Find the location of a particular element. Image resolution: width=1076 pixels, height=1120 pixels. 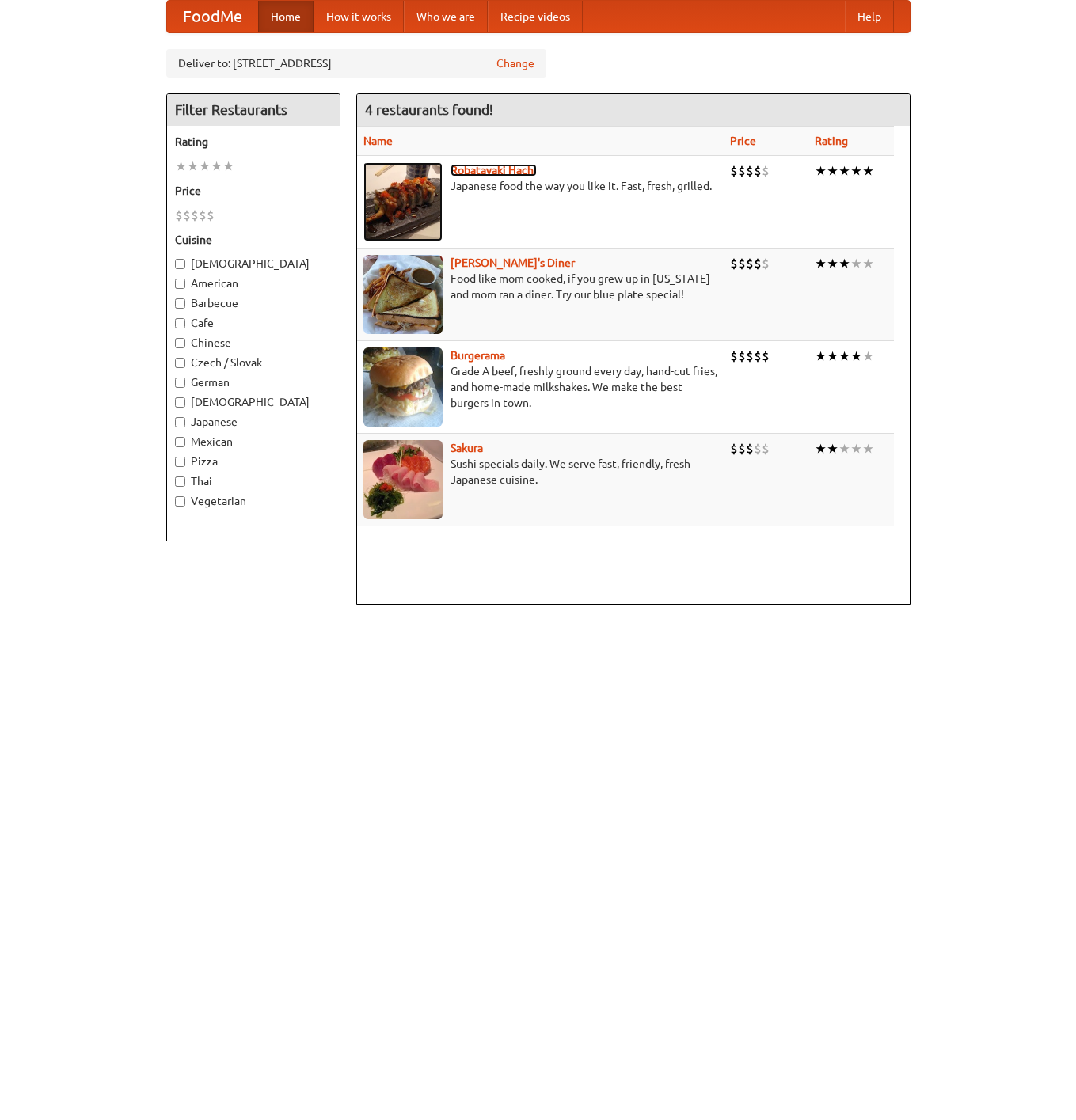

label: Barbecue is located at coordinates (254, 303).